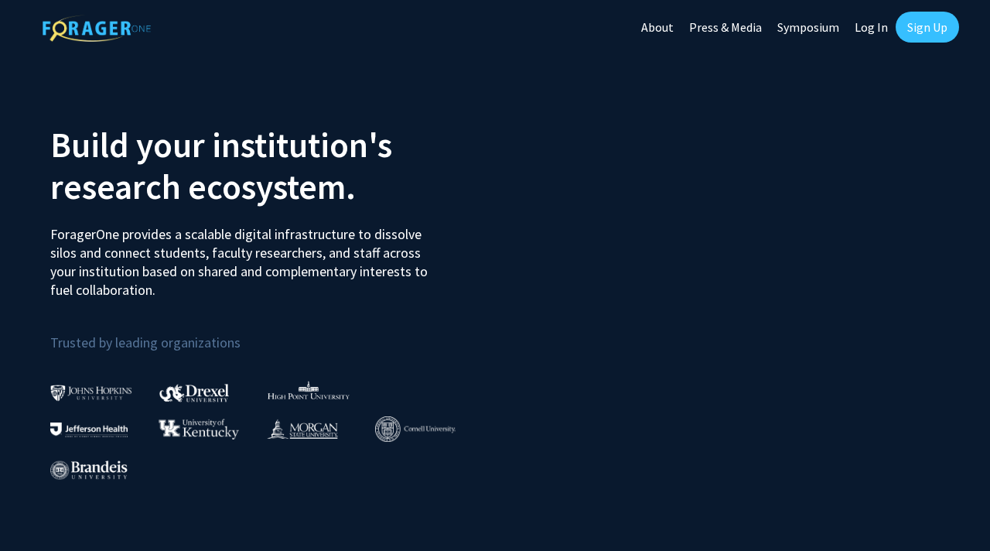 The image size is (990, 551). What do you see at coordinates (928, 27) in the screenshot?
I see `a: Sign Up` at bounding box center [928, 27].